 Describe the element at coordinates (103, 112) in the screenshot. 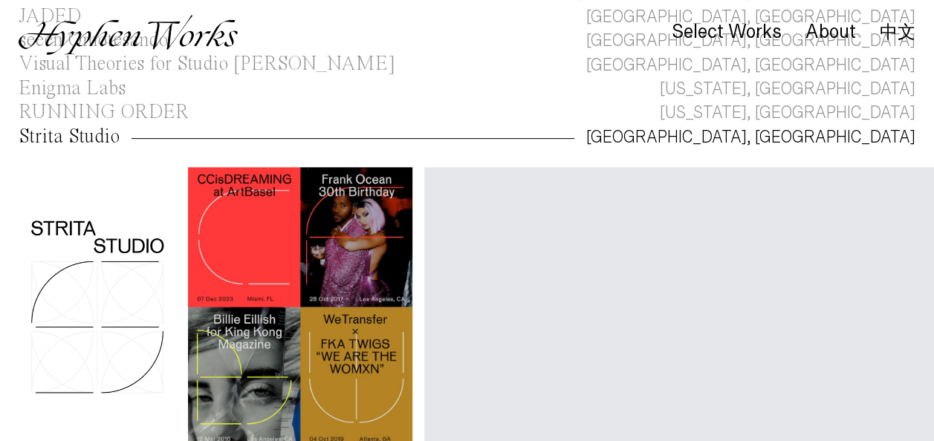

I see `div: RUNNING ORDER` at that location.